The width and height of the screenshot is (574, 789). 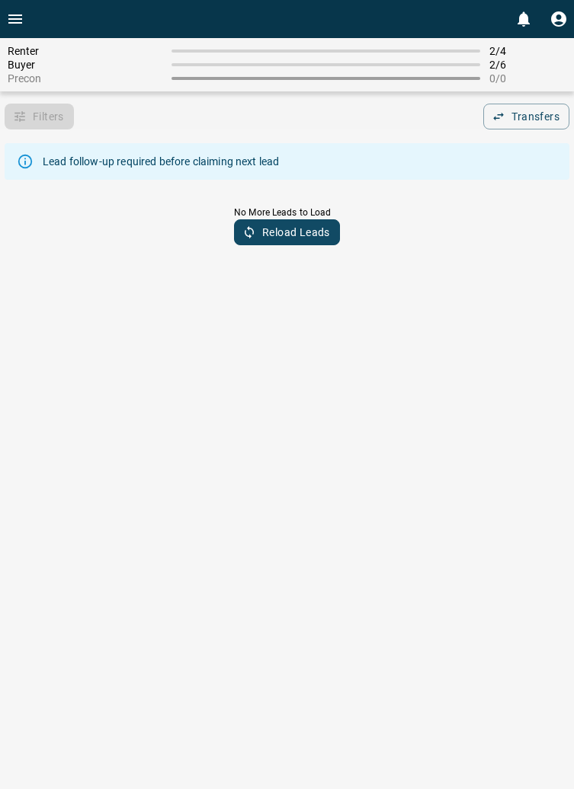 What do you see at coordinates (527, 51) in the screenshot?
I see `span: 2 / 4` at bounding box center [527, 51].